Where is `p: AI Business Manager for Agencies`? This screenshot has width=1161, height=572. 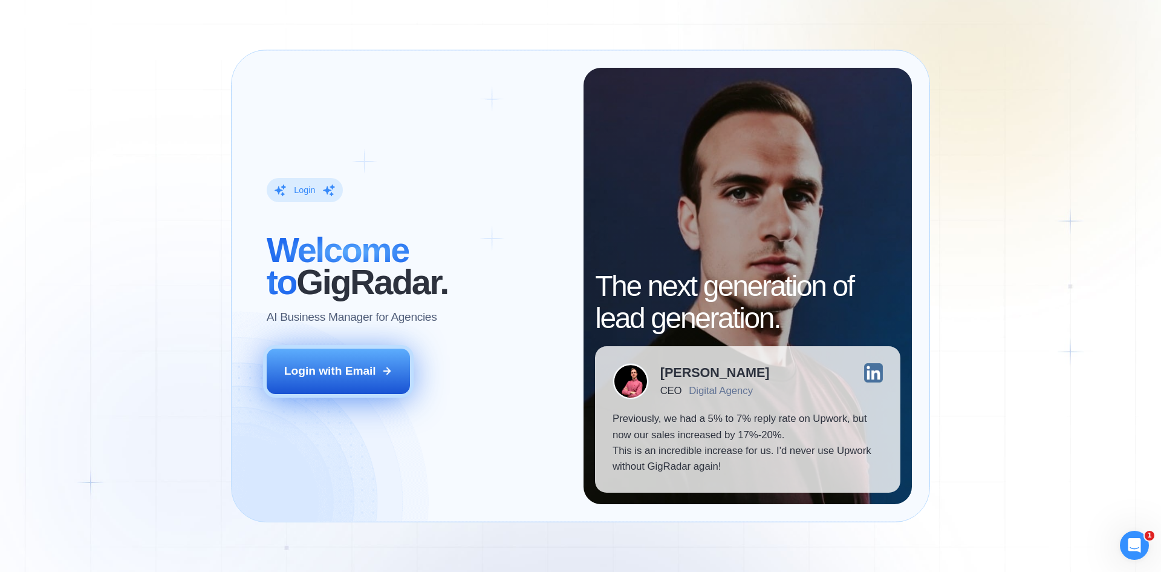 p: AI Business Manager for Agencies is located at coordinates (352, 317).